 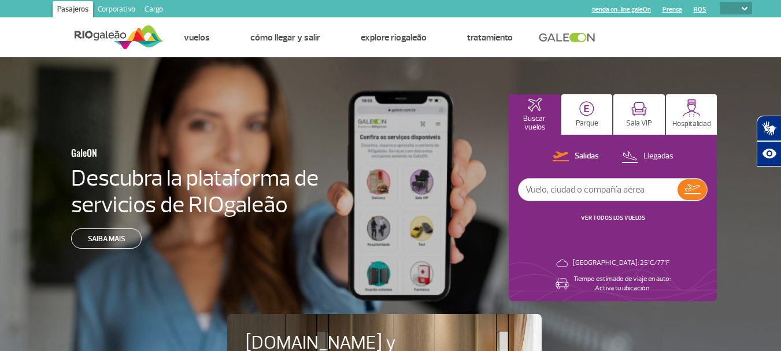 What do you see at coordinates (196, 191) in the screenshot?
I see `h4: Descubra la plataforma de servicios de RIOgaleão` at bounding box center [196, 191].